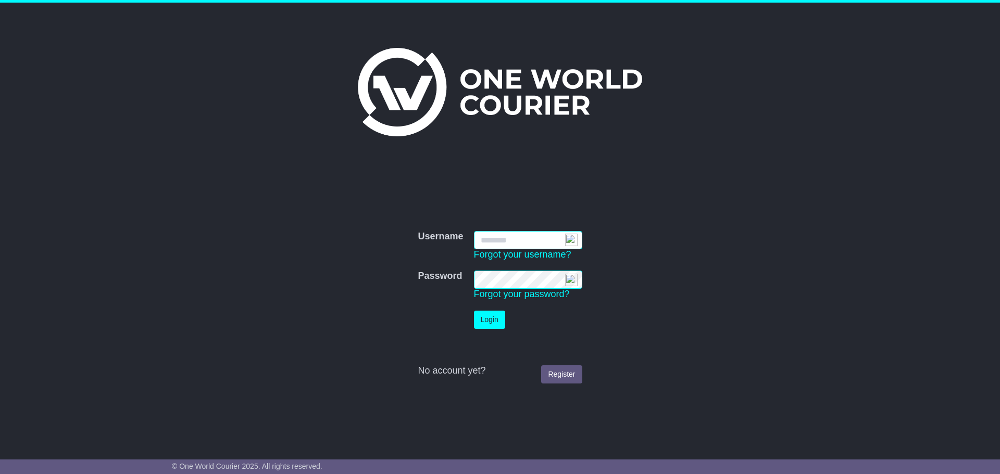 This screenshot has height=474, width=1000. What do you see at coordinates (247, 467) in the screenshot?
I see `span: © One World Courier 2025. All rights reserved.` at bounding box center [247, 467].